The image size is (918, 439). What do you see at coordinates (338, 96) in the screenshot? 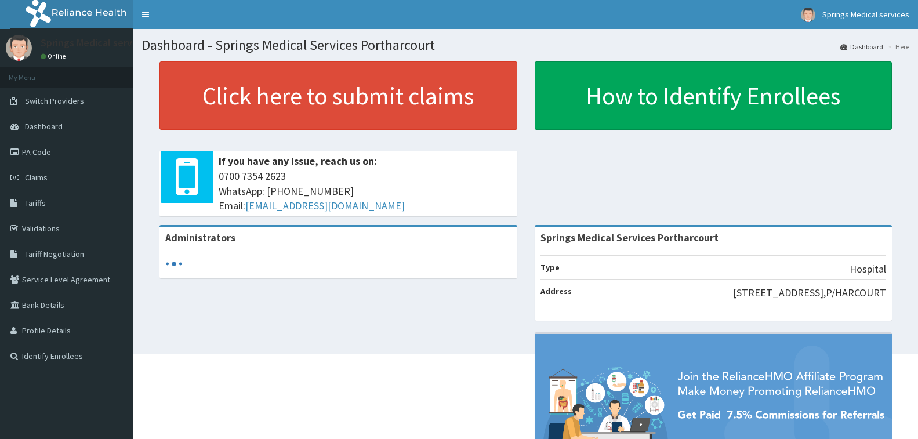
I see `a: Click here to submit claims` at bounding box center [338, 96].